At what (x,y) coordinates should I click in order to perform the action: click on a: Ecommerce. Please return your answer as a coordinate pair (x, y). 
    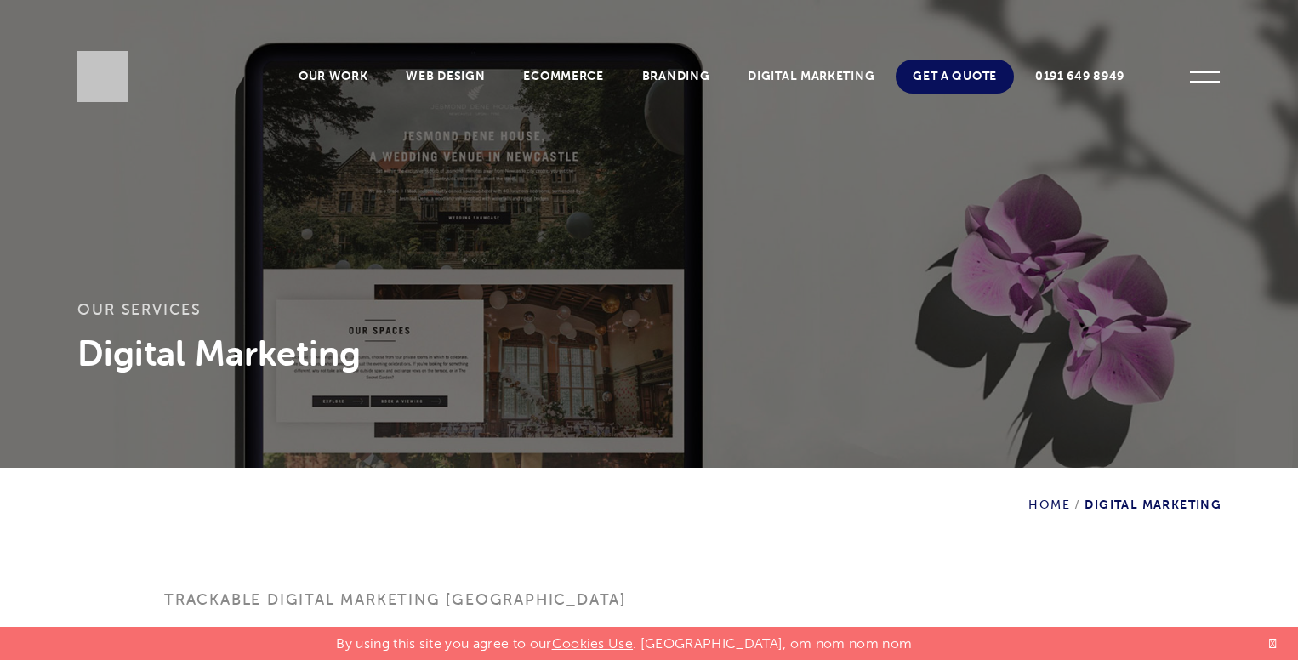
    Looking at the image, I should click on (563, 77).